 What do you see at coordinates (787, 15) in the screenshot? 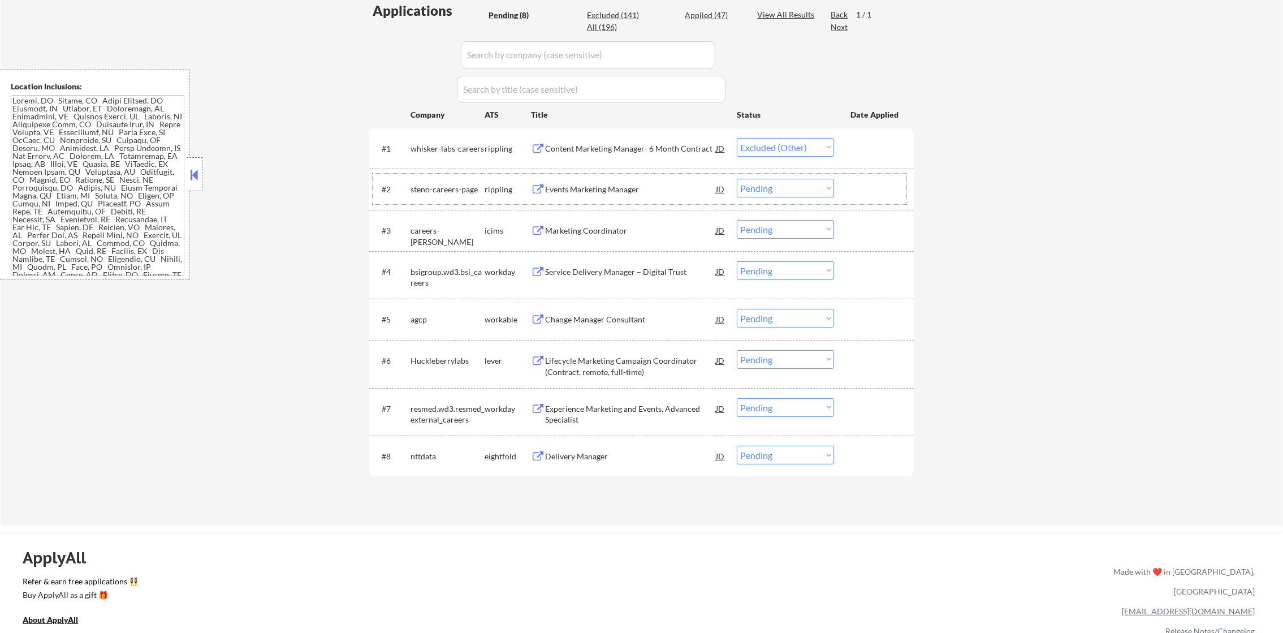
I see `div: View All Results` at bounding box center [787, 15].